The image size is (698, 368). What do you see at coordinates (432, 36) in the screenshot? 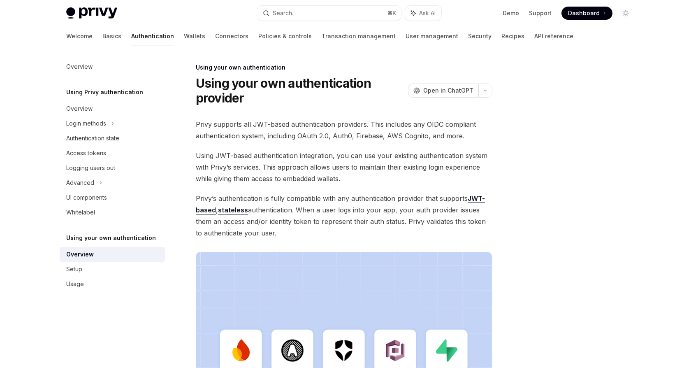
I see `a: User management` at bounding box center [432, 36].